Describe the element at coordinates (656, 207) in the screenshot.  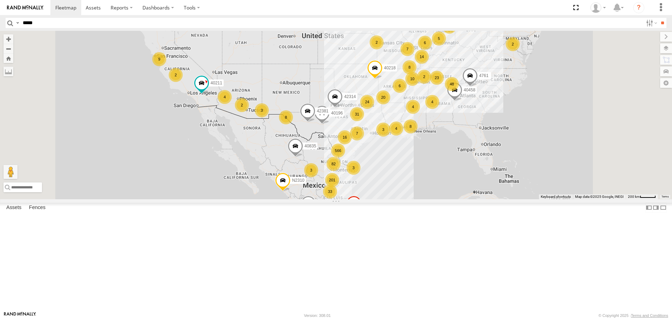
I see `label: Dock Summary Table to the Right` at that location.